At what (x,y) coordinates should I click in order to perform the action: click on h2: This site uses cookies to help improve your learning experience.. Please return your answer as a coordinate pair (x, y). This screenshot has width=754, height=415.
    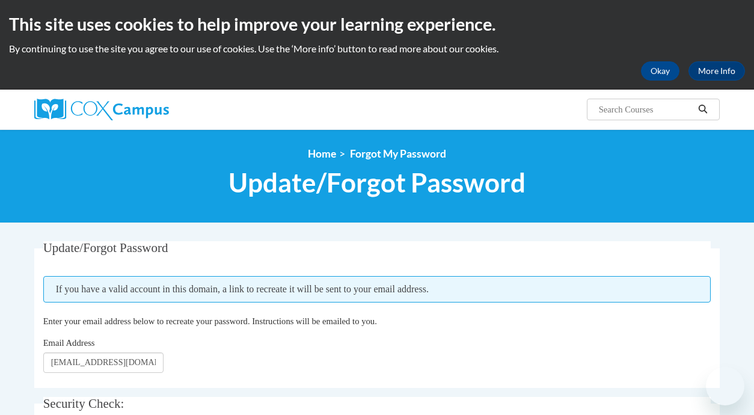
    Looking at the image, I should click on (377, 24).